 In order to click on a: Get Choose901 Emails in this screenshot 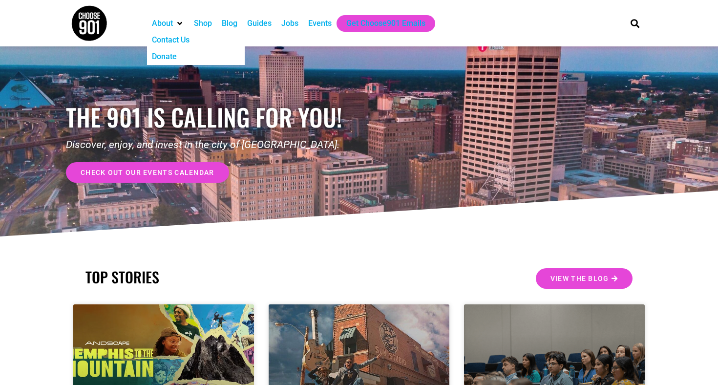, I will do `click(386, 23)`.